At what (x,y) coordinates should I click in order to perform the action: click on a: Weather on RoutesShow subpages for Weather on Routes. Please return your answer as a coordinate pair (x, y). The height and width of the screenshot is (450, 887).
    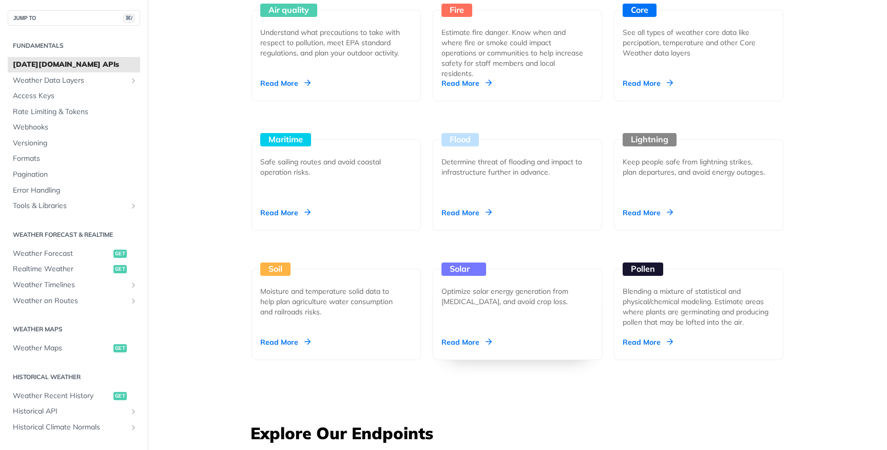
    Looking at the image, I should click on (74, 301).